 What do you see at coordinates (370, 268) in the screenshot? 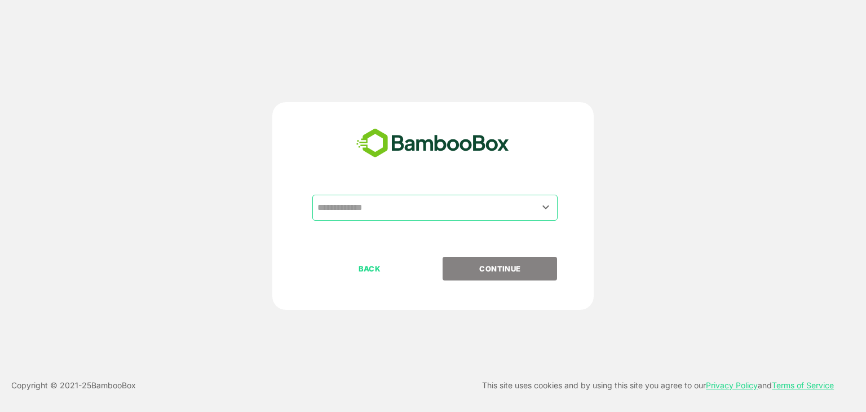
I see `p: BACK` at bounding box center [370, 268].